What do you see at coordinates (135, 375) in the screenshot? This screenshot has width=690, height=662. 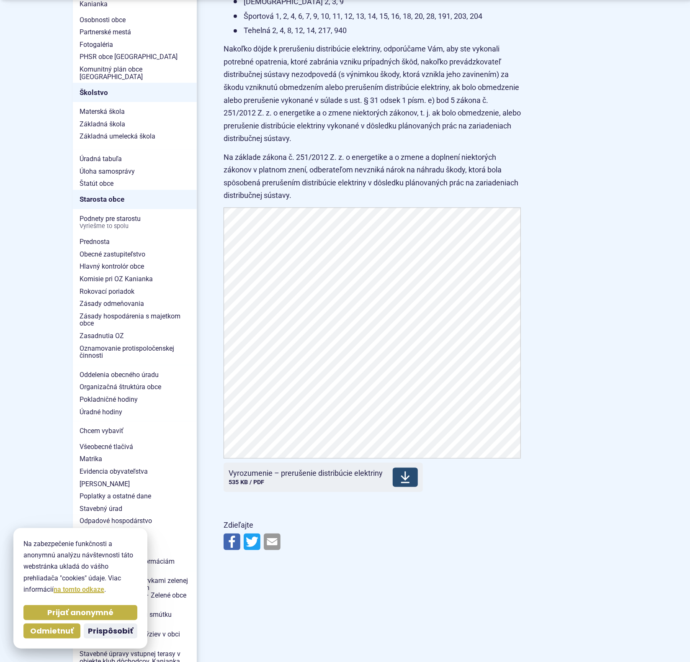 I see `a: Oddelenia obecného úradu` at bounding box center [135, 375].